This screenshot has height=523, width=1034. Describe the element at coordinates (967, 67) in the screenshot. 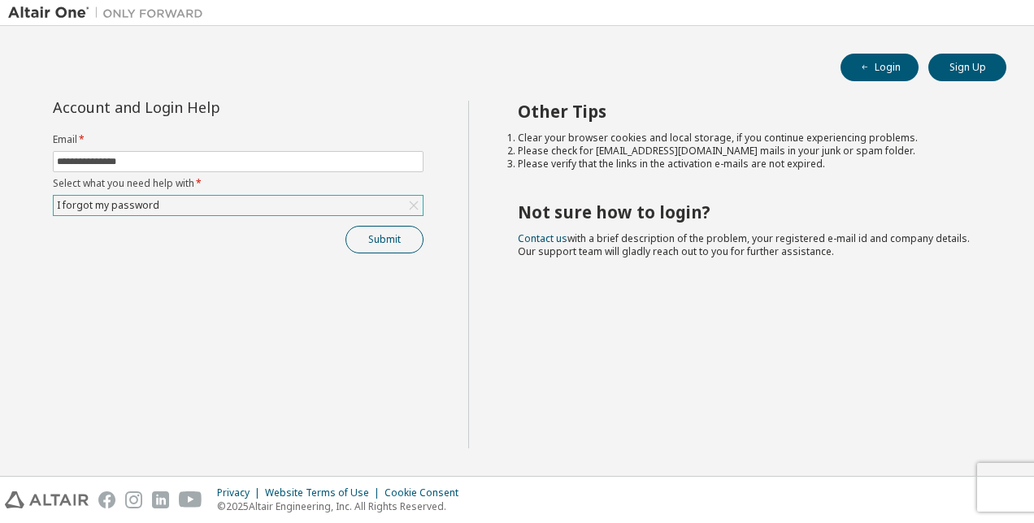

I see `button: Sign Up` at that location.